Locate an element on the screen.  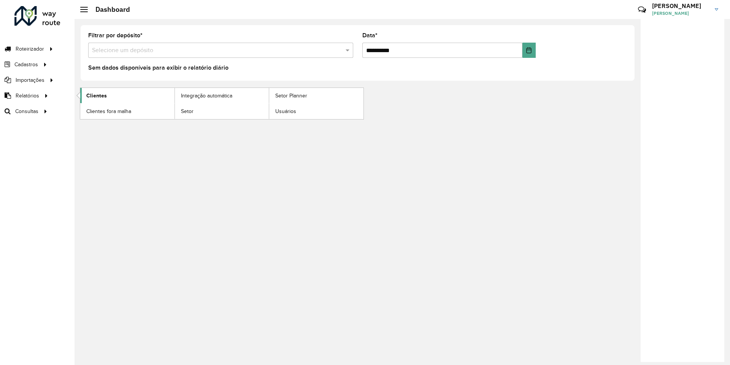
span: Setor Planner is located at coordinates (291, 95).